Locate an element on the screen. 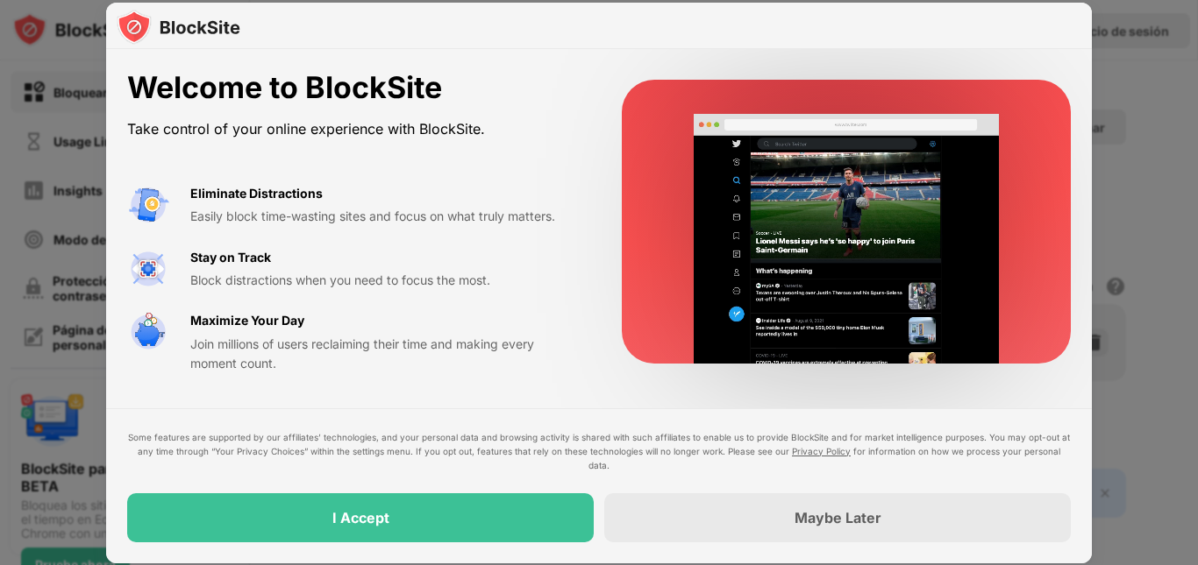  div: Eliminate Distractions is located at coordinates (256, 194).